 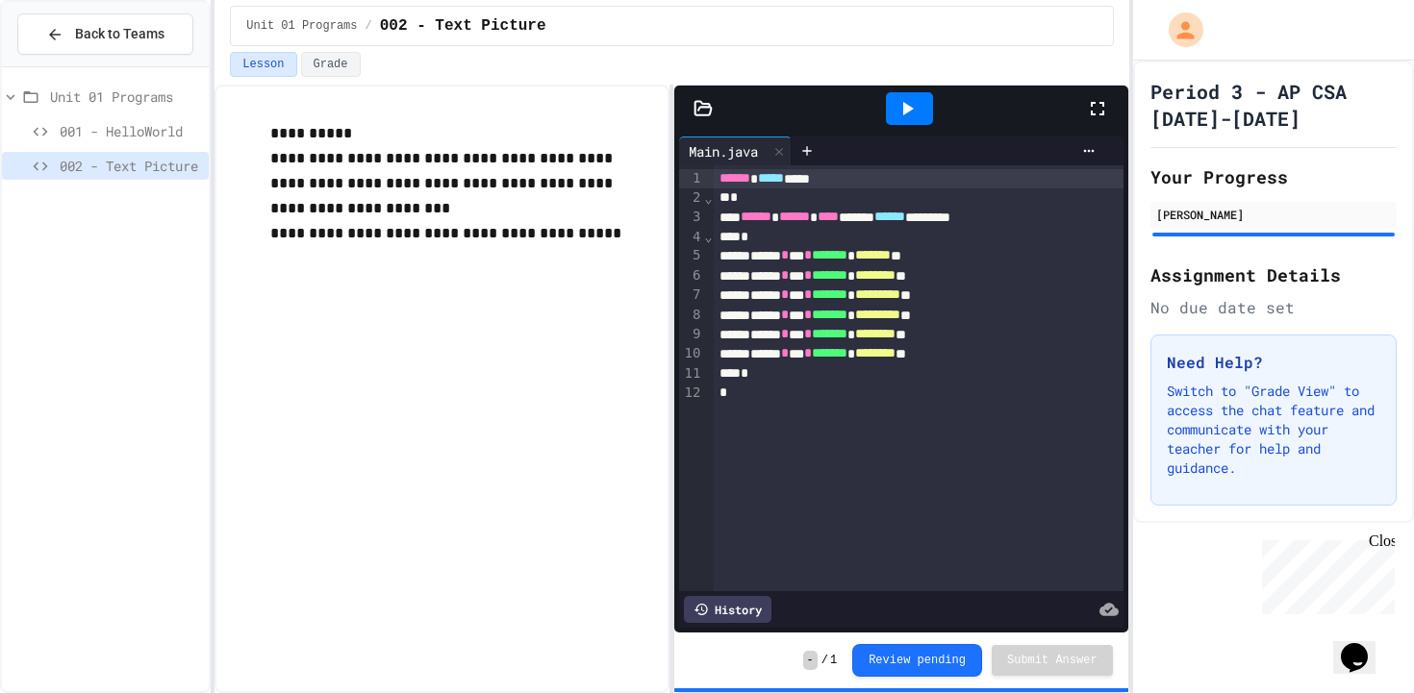 I want to click on div: History, so click(x=727, y=610).